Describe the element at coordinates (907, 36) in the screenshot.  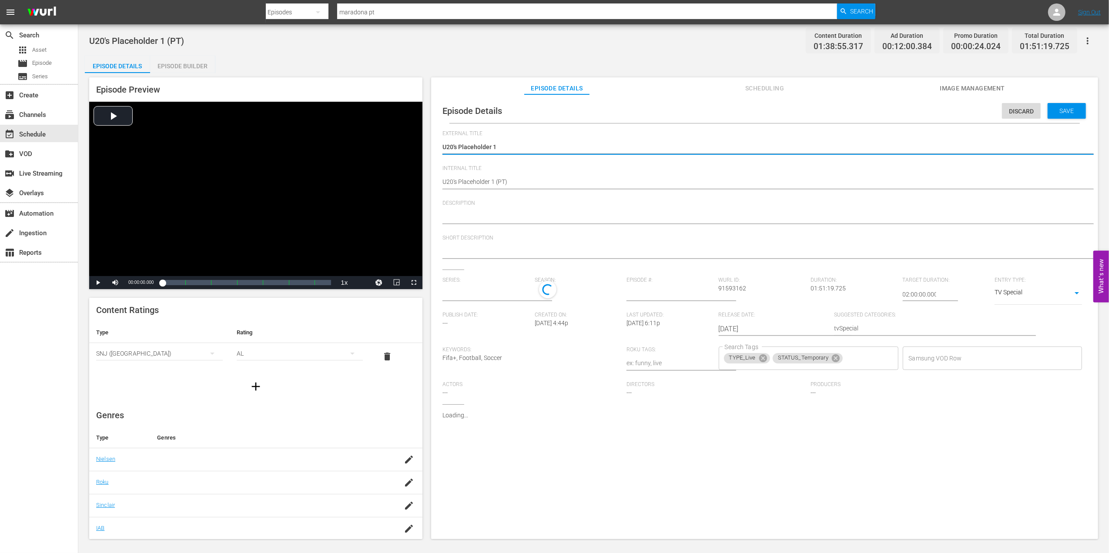
I see `div: Ad Duration` at that location.